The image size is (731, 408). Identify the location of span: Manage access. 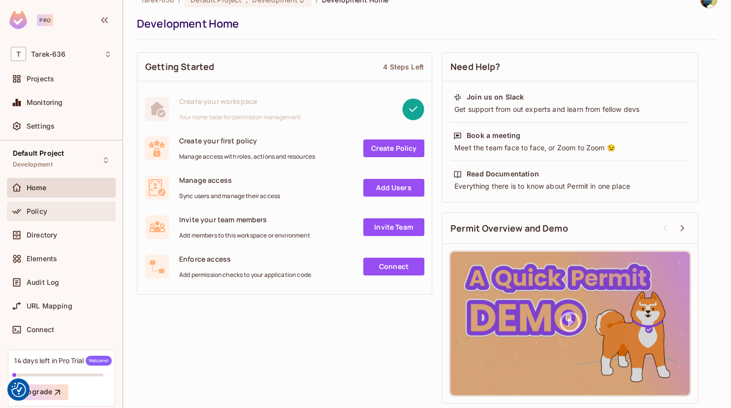
(229, 180).